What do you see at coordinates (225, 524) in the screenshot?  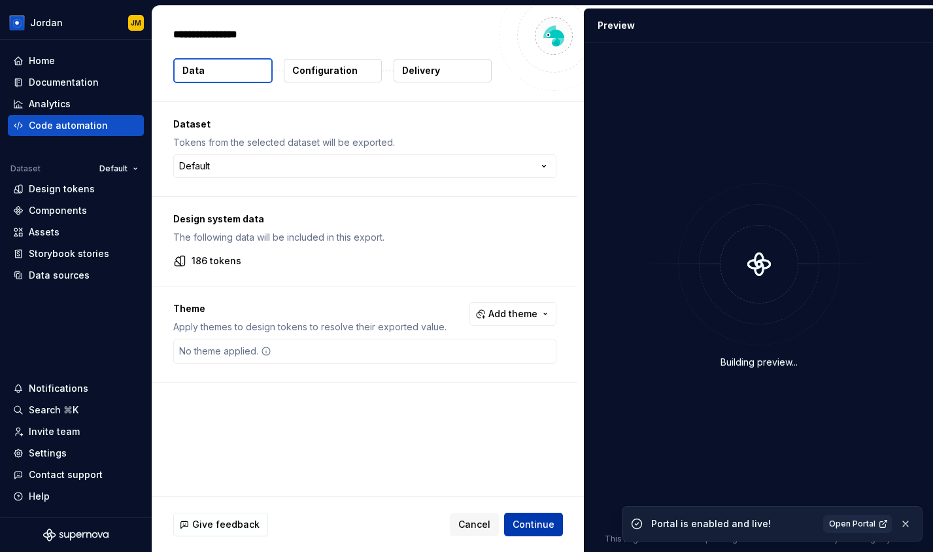 I see `span: Give feedback` at bounding box center [225, 524].